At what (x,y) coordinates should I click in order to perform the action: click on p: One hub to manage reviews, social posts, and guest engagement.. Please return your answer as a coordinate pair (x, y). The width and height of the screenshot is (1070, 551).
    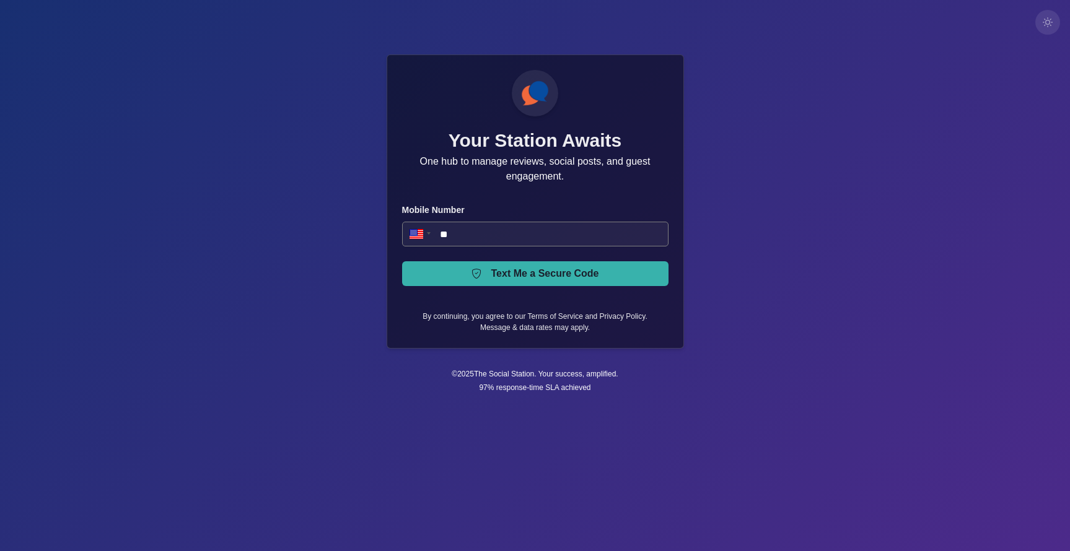
    Looking at the image, I should click on (535, 169).